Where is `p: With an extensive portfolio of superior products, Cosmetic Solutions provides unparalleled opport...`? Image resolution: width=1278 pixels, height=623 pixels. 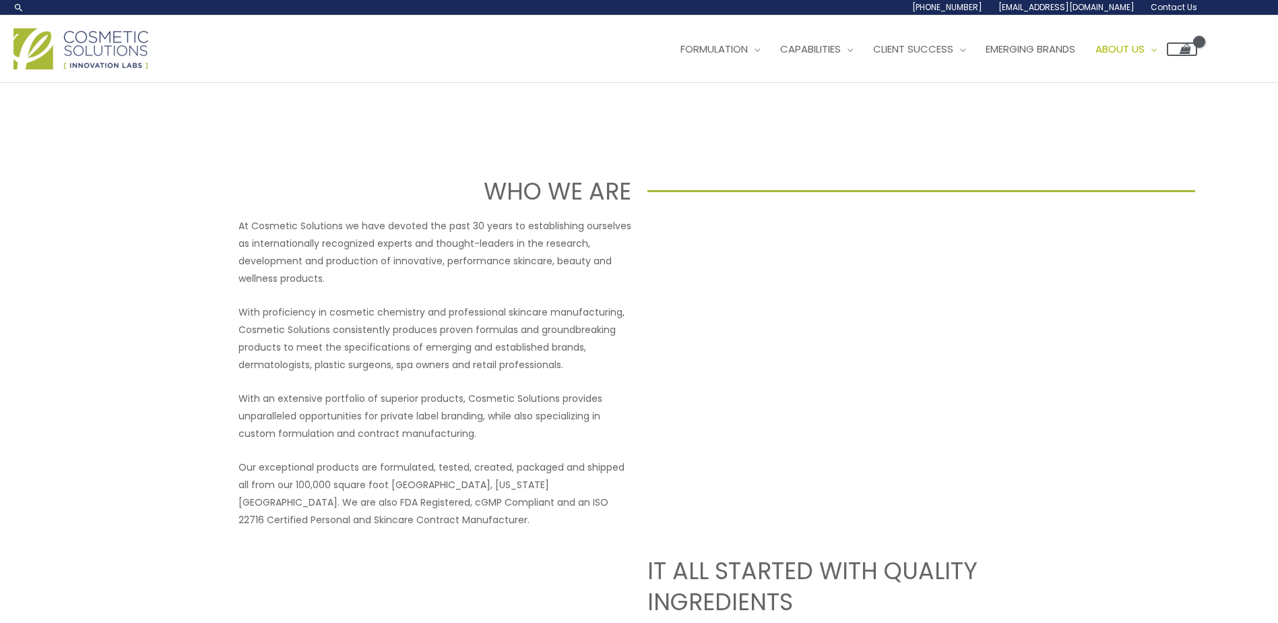 p: With an extensive portfolio of superior products, Cosmetic Solutions provides unparalleled opport... is located at coordinates (435, 416).